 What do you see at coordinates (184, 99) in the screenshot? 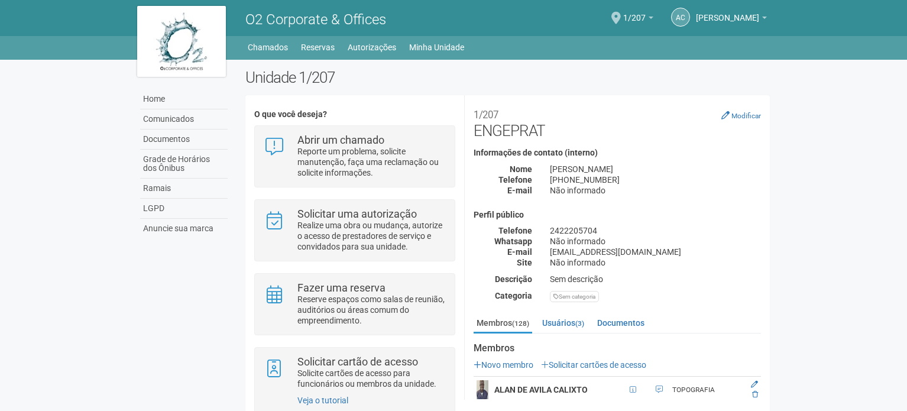
I see `a: Home` at bounding box center [184, 99].